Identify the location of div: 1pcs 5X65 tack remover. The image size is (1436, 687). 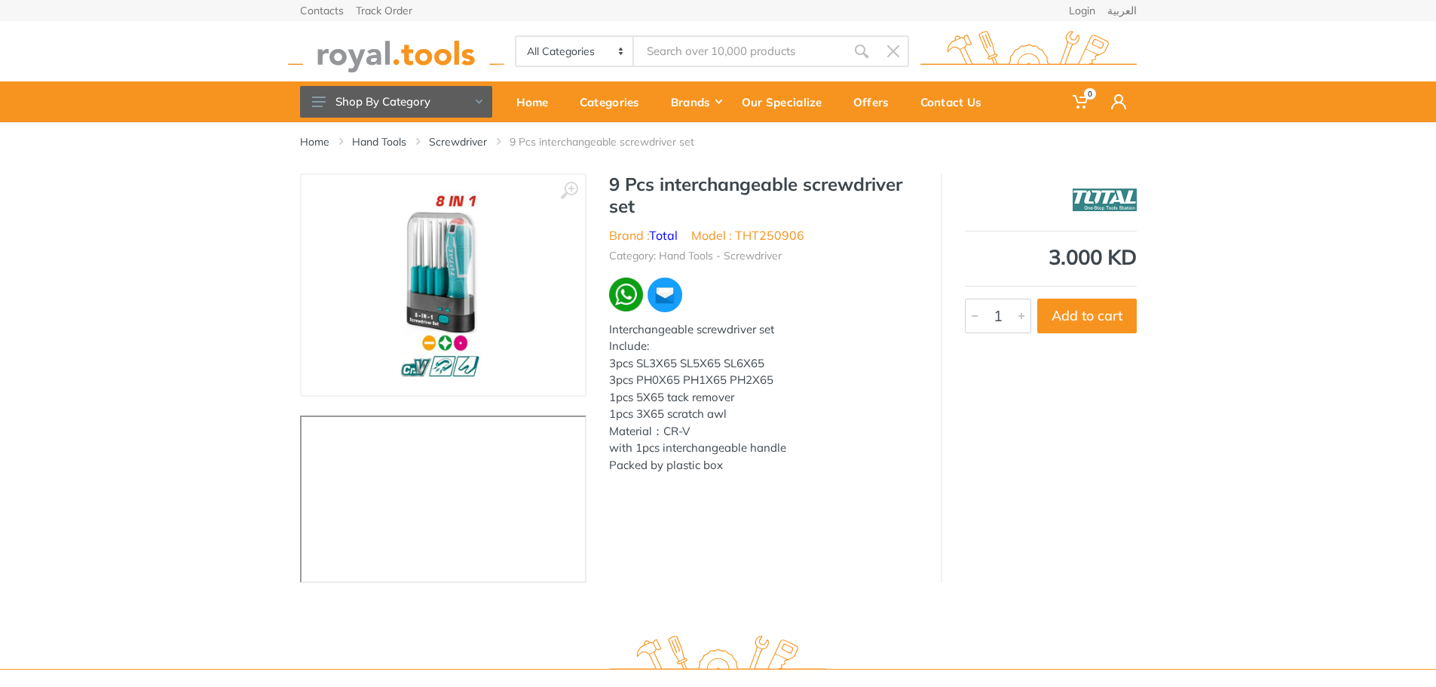
(764, 397).